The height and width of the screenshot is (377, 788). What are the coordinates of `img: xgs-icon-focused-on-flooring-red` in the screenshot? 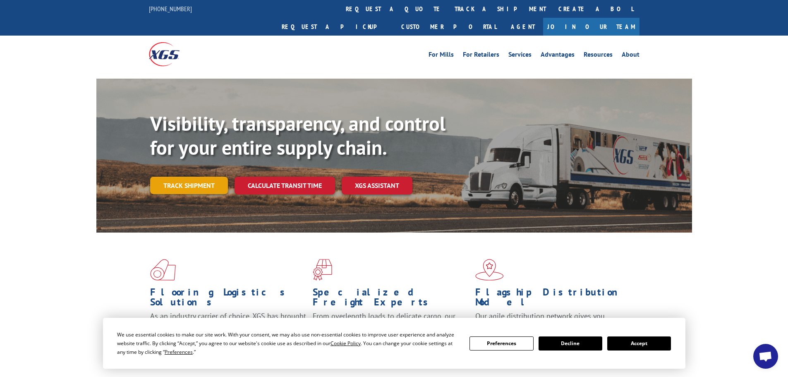 It's located at (322, 270).